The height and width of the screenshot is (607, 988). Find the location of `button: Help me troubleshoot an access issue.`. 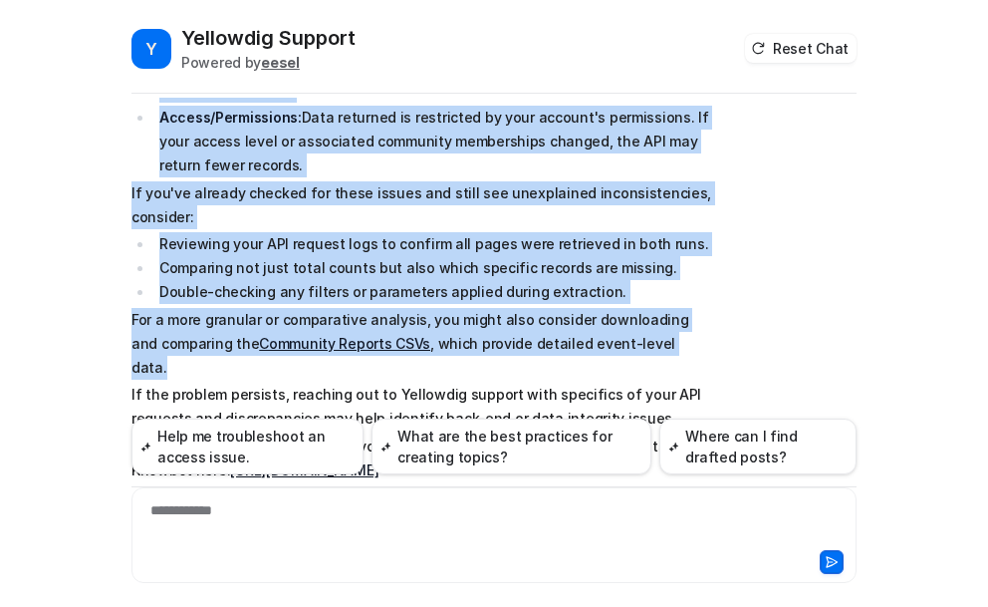

button: Help me troubleshoot an access issue. is located at coordinates (247, 446).